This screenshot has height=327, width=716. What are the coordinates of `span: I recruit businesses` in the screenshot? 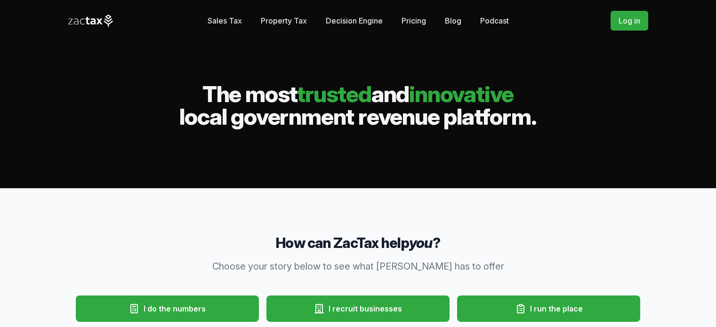 It's located at (365, 309).